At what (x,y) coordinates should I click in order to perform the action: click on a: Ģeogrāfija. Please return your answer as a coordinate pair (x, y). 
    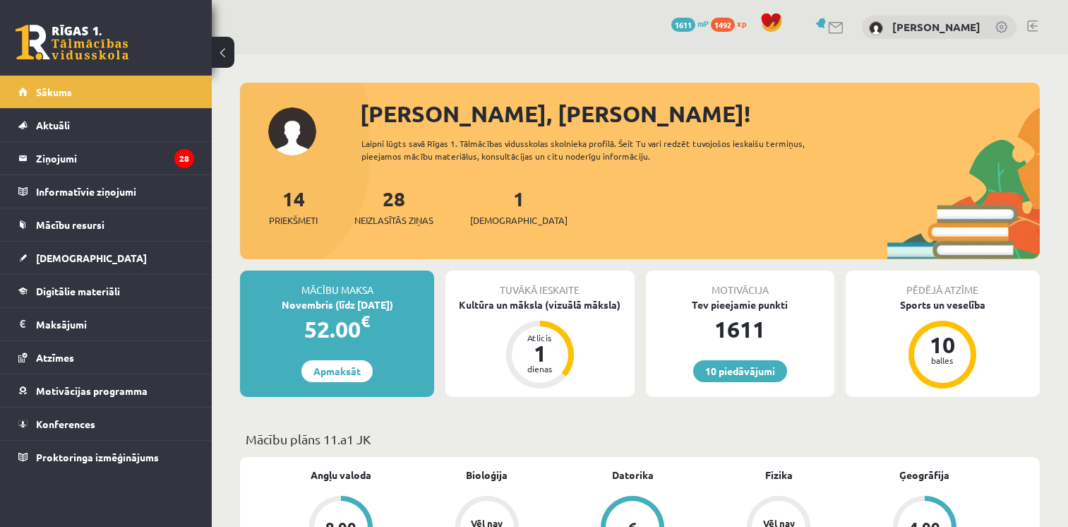
    Looking at the image, I should click on (924, 474).